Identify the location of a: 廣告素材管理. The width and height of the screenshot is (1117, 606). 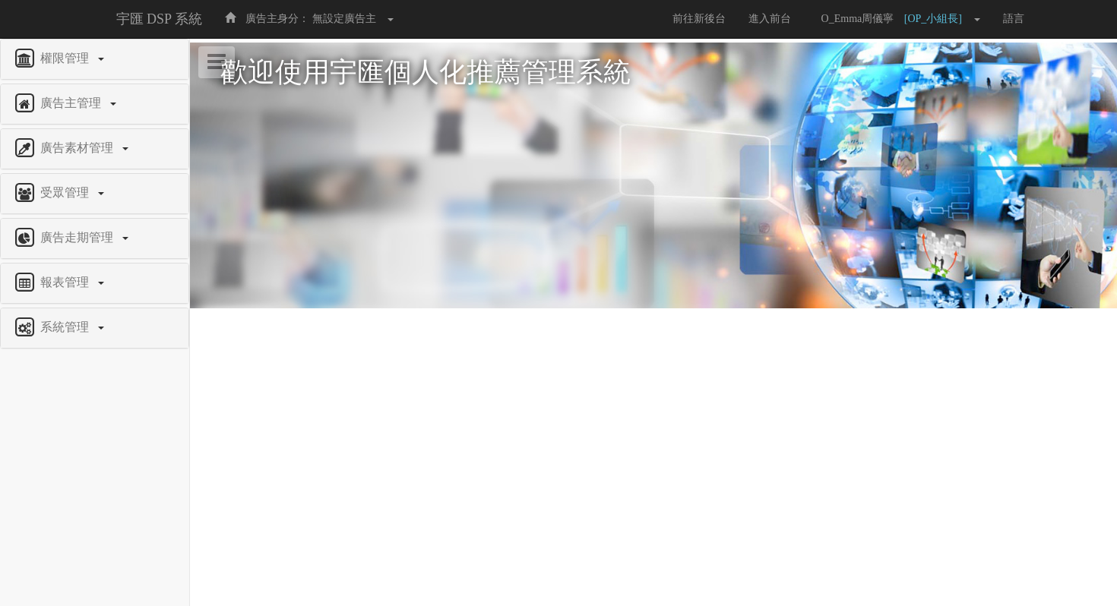
(94, 149).